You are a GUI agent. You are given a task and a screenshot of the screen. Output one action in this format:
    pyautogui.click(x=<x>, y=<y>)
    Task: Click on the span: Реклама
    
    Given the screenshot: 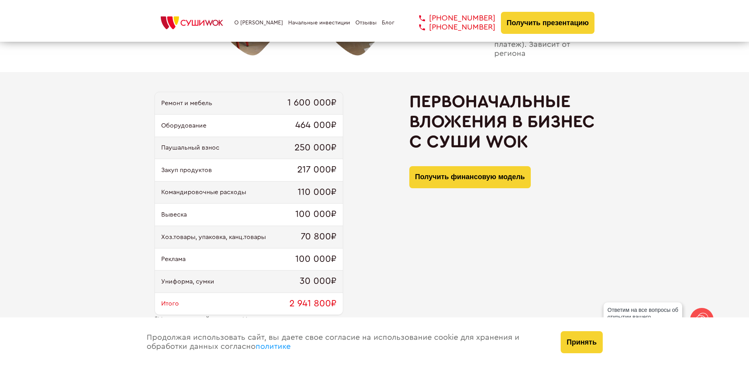 What is the action you would take?
    pyautogui.click(x=173, y=259)
    